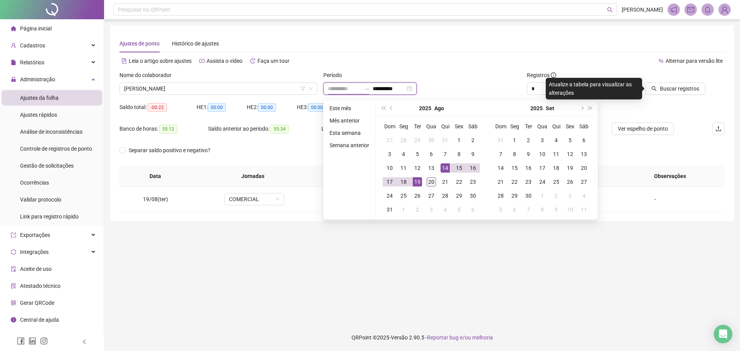 The height and width of the screenshot is (351, 740). Describe the element at coordinates (253, 61) in the screenshot. I see `span: history` at that location.